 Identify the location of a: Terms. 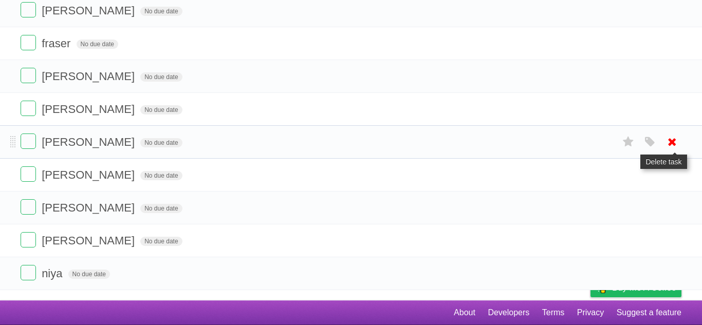
(554, 313).